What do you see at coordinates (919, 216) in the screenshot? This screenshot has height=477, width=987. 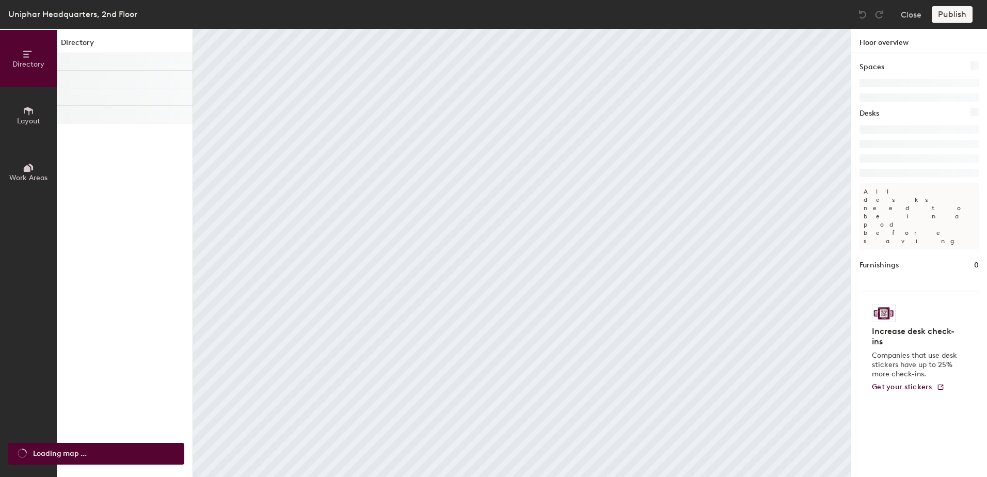 I see `p: All desks need to be in a pod before saving` at bounding box center [919, 216].